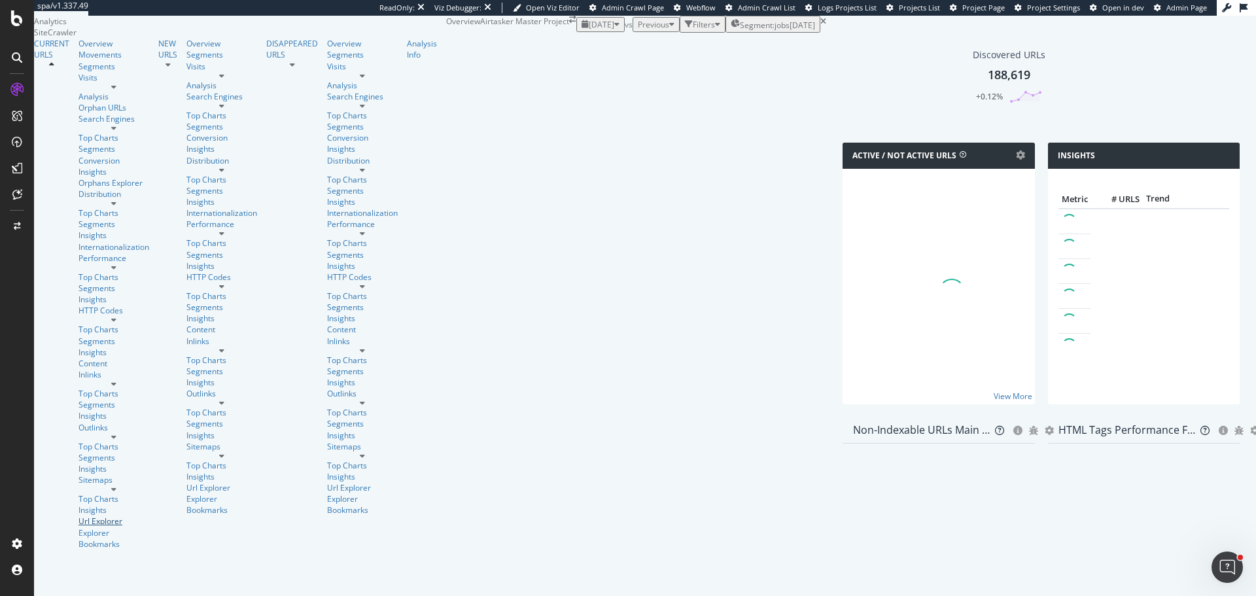 This screenshot has width=1256, height=596. Describe the element at coordinates (114, 521) in the screenshot. I see `div: Url Explorer` at that location.